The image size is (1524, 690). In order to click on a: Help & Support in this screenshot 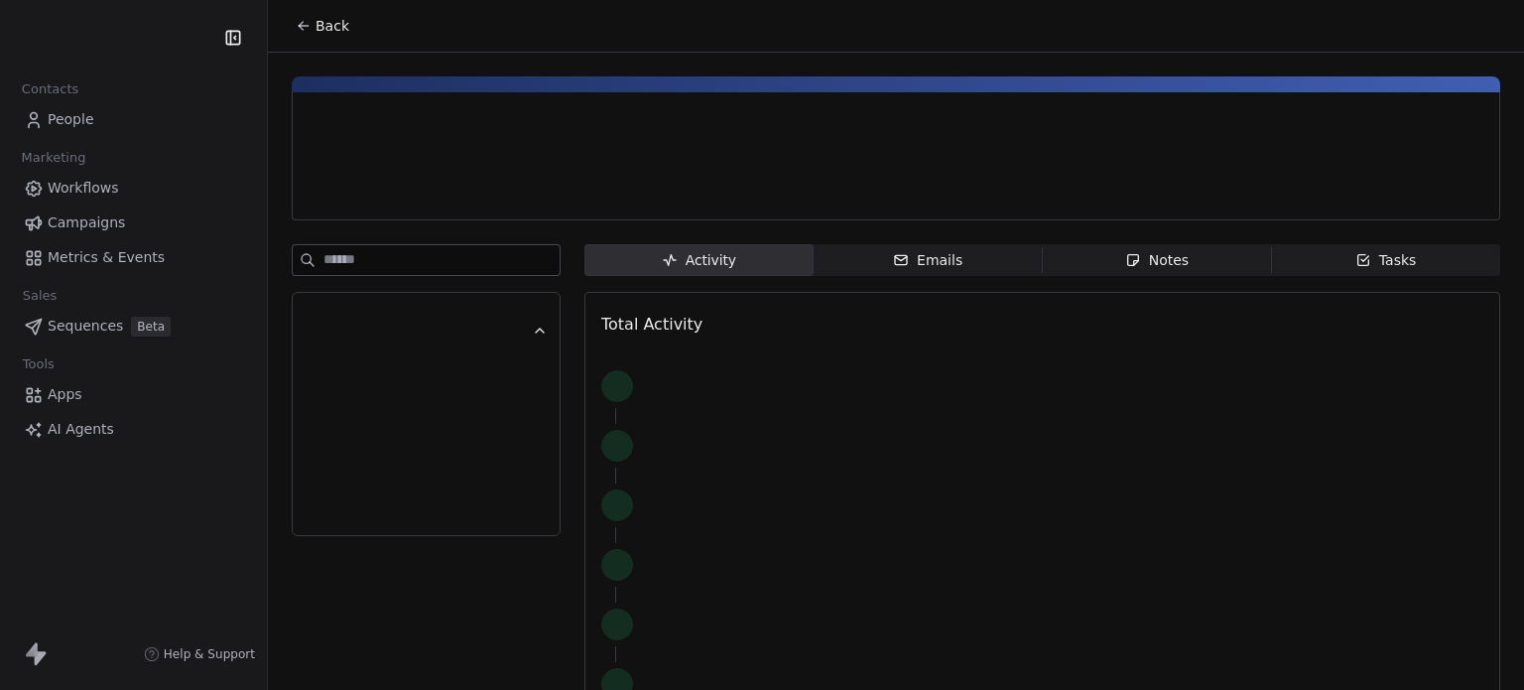, I will do `click(199, 654)`.